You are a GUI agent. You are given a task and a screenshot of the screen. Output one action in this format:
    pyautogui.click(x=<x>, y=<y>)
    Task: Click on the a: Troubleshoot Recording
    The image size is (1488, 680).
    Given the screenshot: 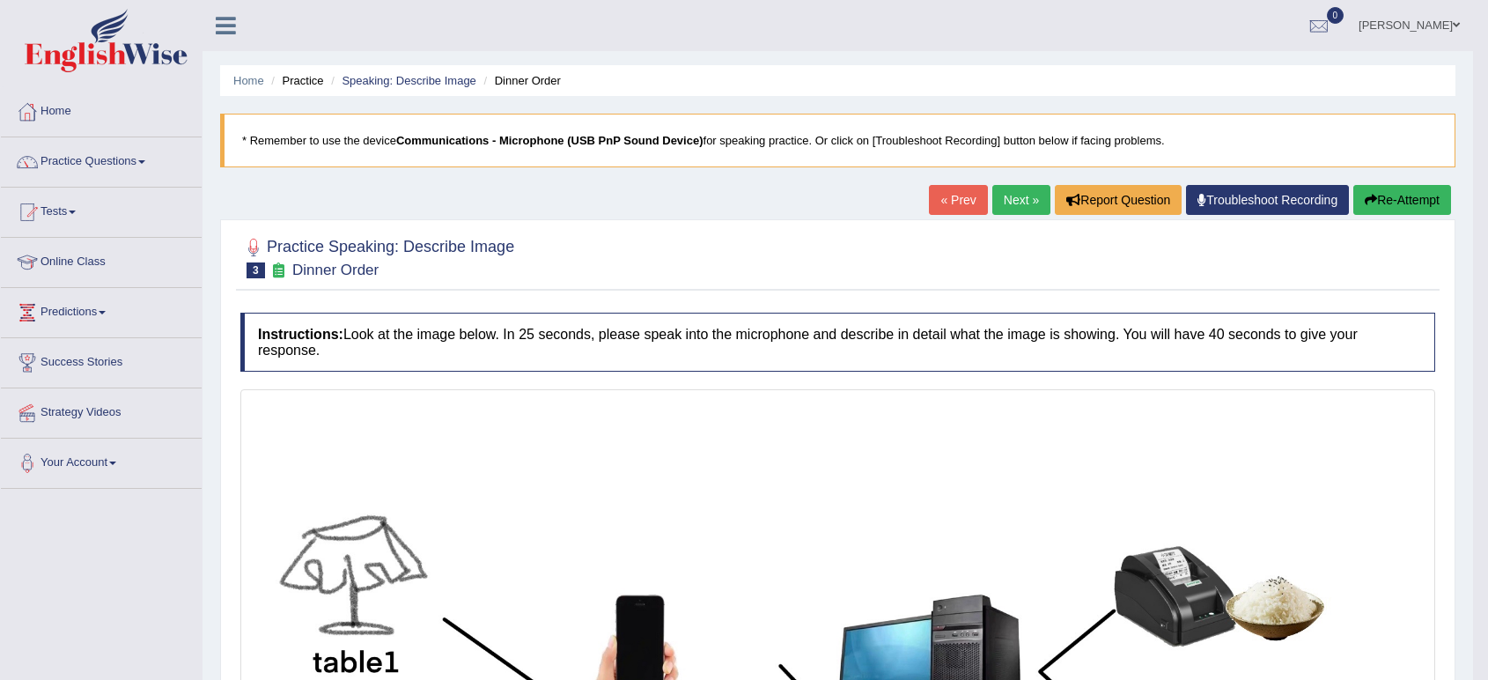 What is the action you would take?
    pyautogui.click(x=1267, y=200)
    